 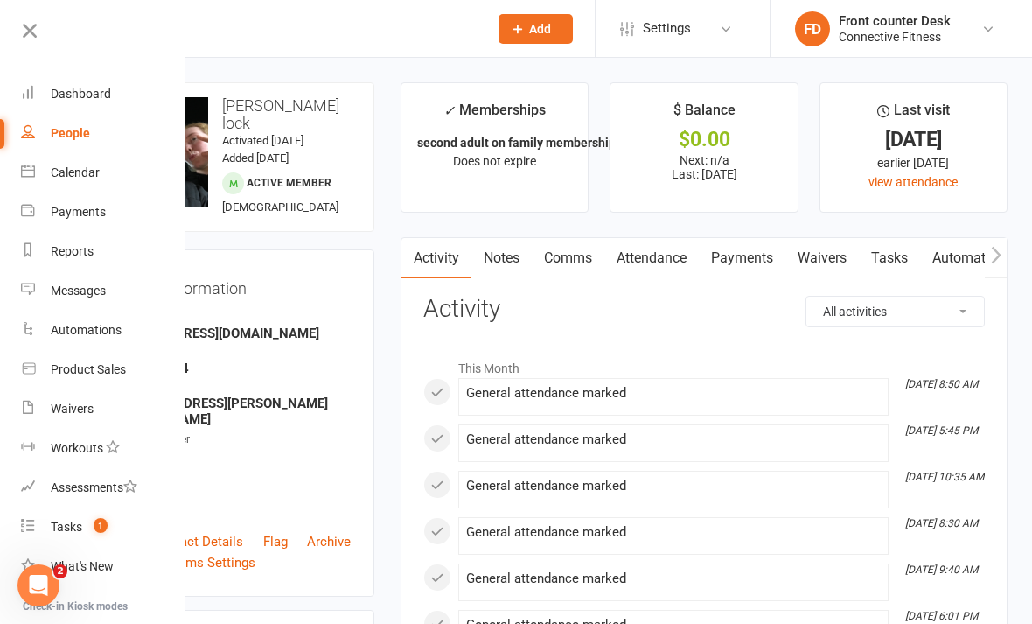 What do you see at coordinates (103, 251) in the screenshot?
I see `a: Reports` at bounding box center [103, 251].